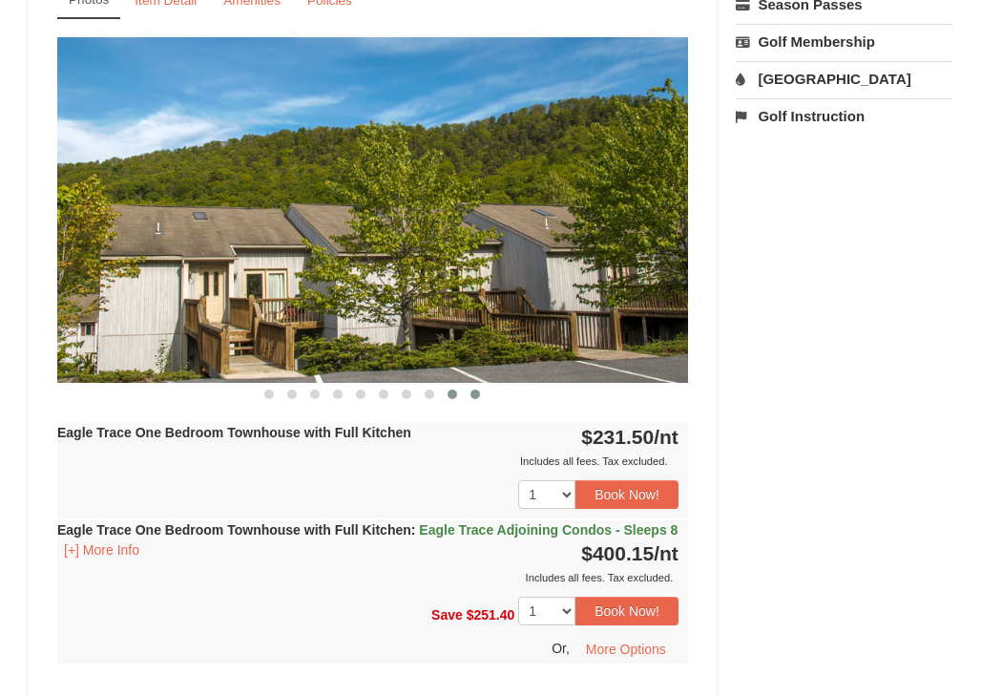 This screenshot has width=981, height=697. What do you see at coordinates (372, 210) in the screenshot?
I see `img: 18876286-28-dd3badfa.jpg` at bounding box center [372, 210].